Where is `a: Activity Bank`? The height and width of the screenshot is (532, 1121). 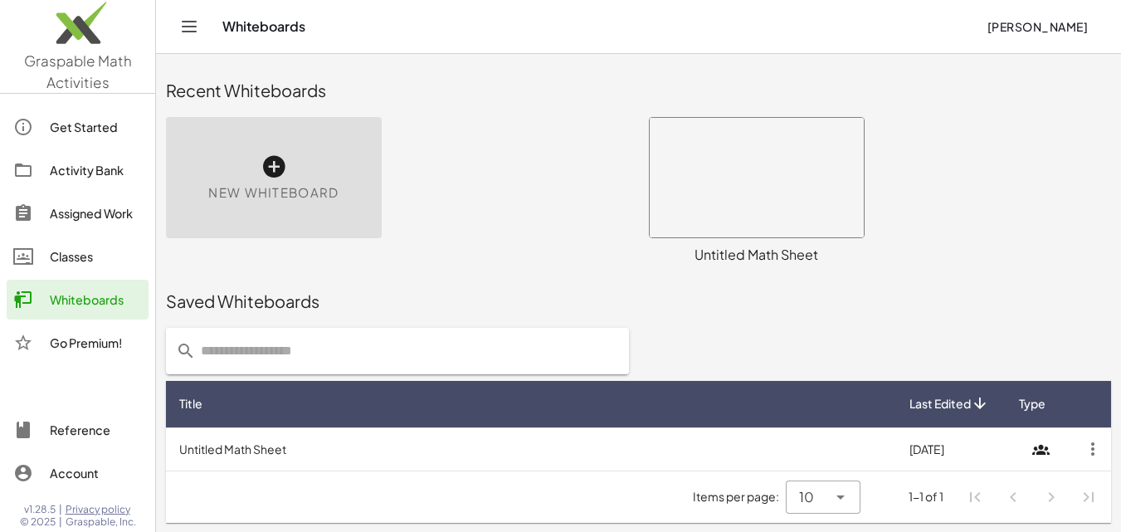
a: Activity Bank is located at coordinates (77, 170).